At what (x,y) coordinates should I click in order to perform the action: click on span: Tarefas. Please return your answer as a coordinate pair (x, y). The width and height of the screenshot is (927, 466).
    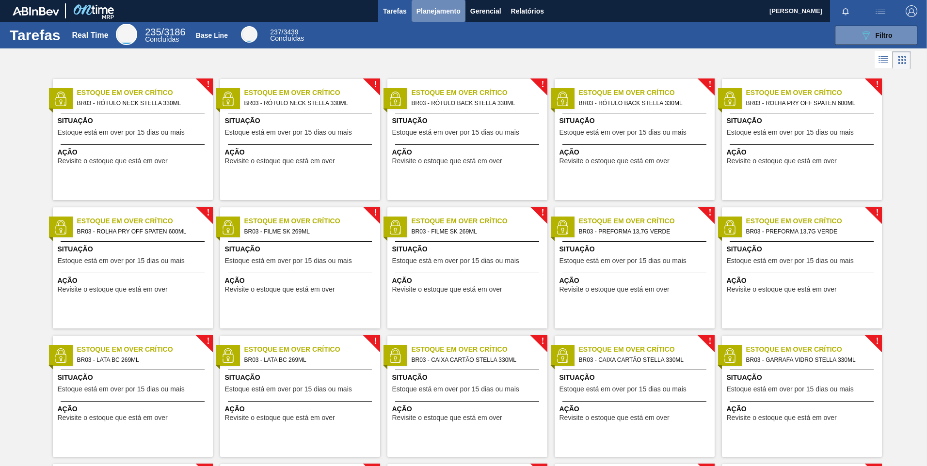
    Looking at the image, I should click on (395, 11).